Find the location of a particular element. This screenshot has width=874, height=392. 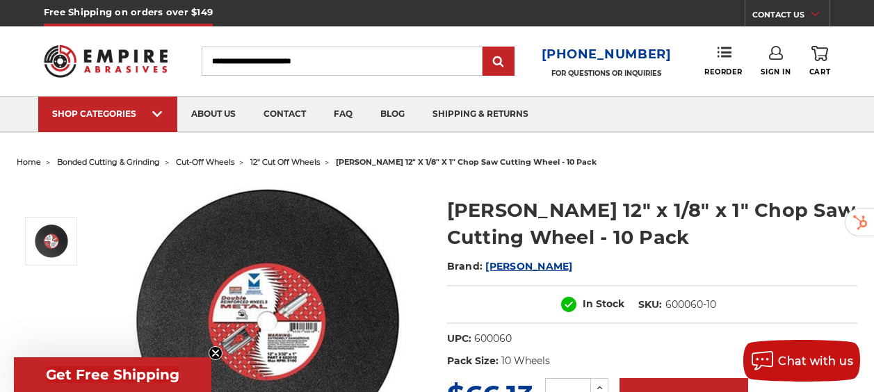

dd: 600060 is located at coordinates (493, 339).